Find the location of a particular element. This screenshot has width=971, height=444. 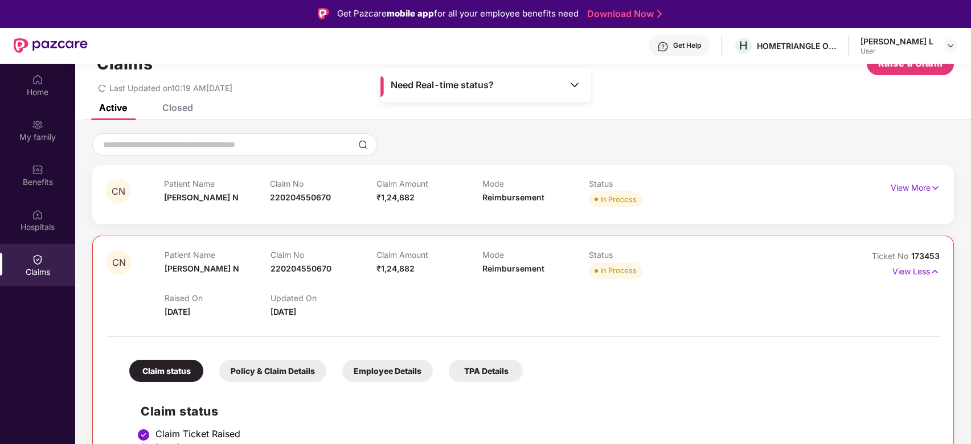

div: Get Help is located at coordinates (687, 46).